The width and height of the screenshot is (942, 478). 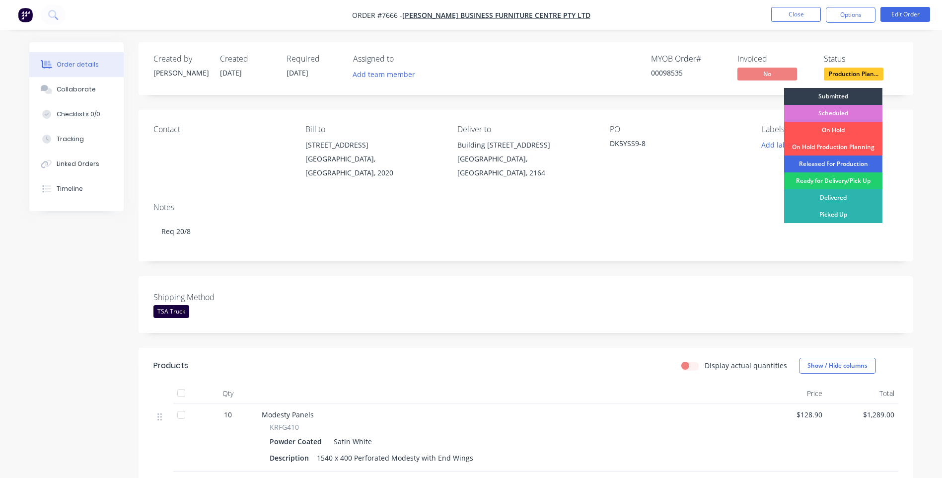 I want to click on div: Description, so click(x=291, y=457).